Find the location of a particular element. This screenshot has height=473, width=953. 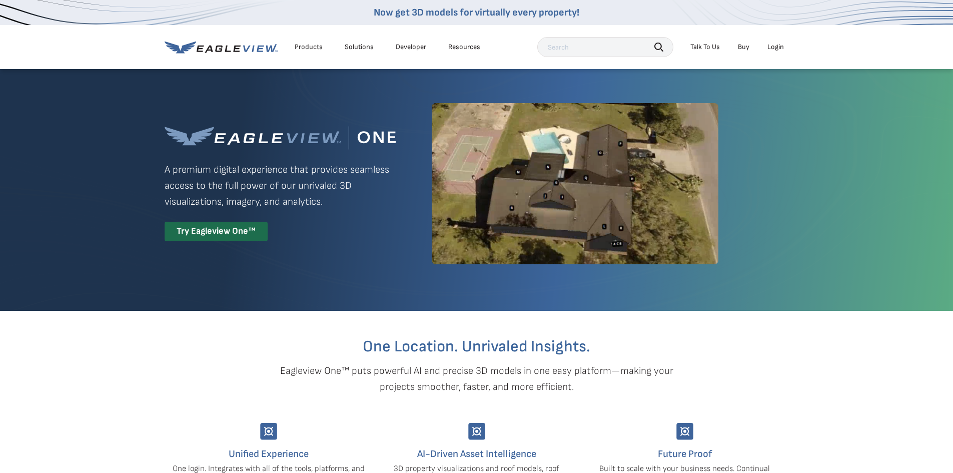

p: Eagleview One™ puts powerful AI and precise 3D models in one easy platform—making your projects s... is located at coordinates (477, 379).